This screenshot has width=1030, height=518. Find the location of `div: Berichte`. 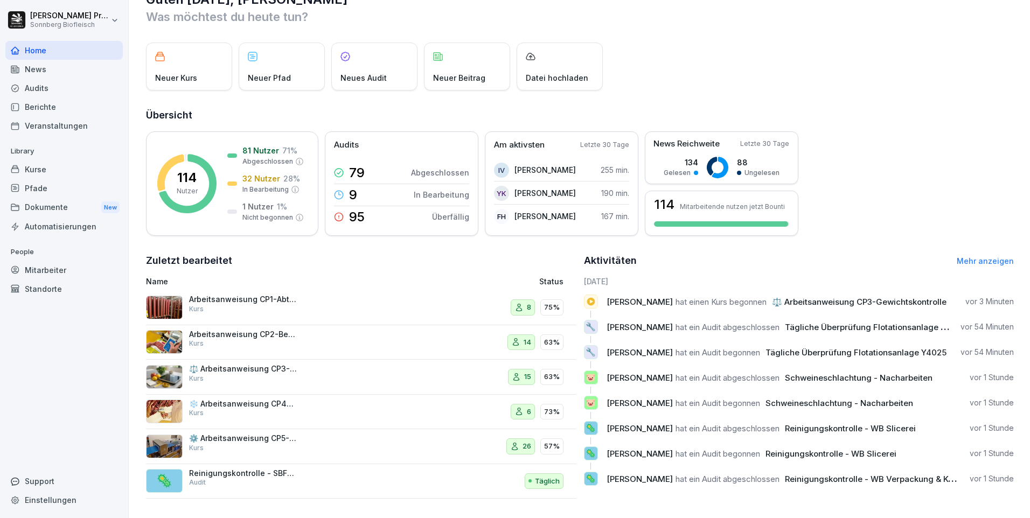

div: Berichte is located at coordinates (64, 107).